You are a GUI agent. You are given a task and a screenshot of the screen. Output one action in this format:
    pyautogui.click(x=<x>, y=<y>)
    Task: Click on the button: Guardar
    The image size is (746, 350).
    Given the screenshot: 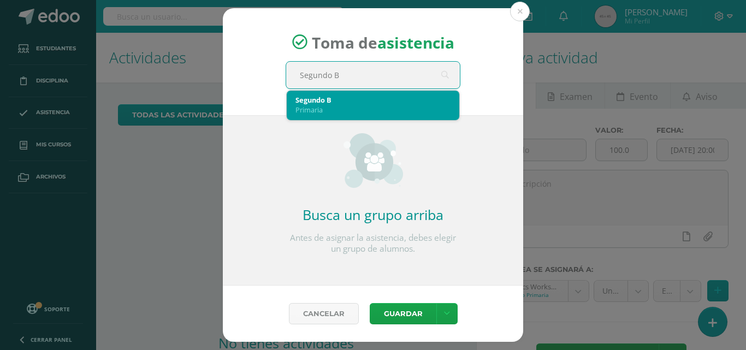 What is the action you would take?
    pyautogui.click(x=403, y=313)
    